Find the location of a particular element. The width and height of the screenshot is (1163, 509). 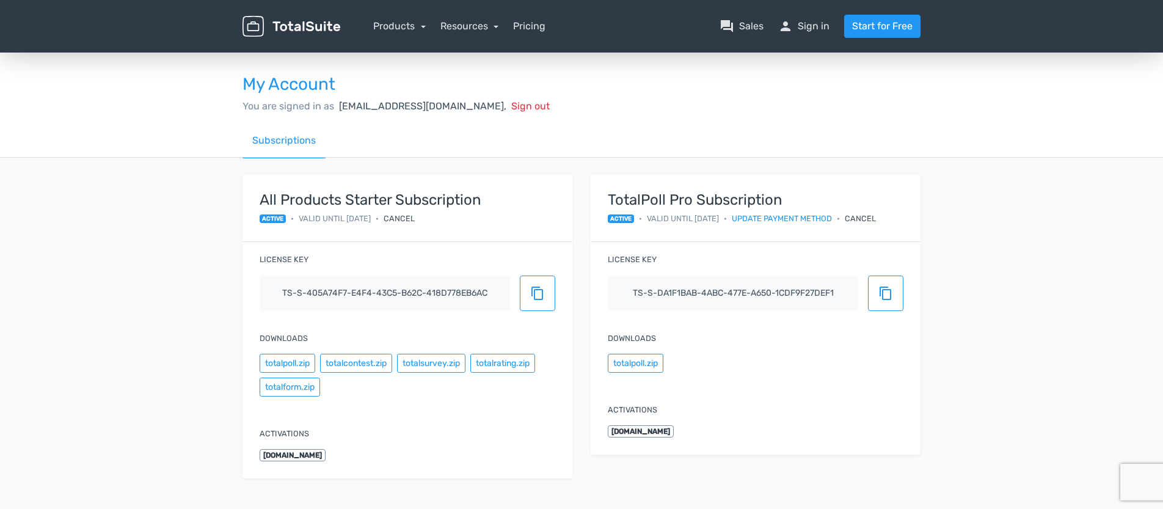

button: totalcontest.zip is located at coordinates (356, 363).